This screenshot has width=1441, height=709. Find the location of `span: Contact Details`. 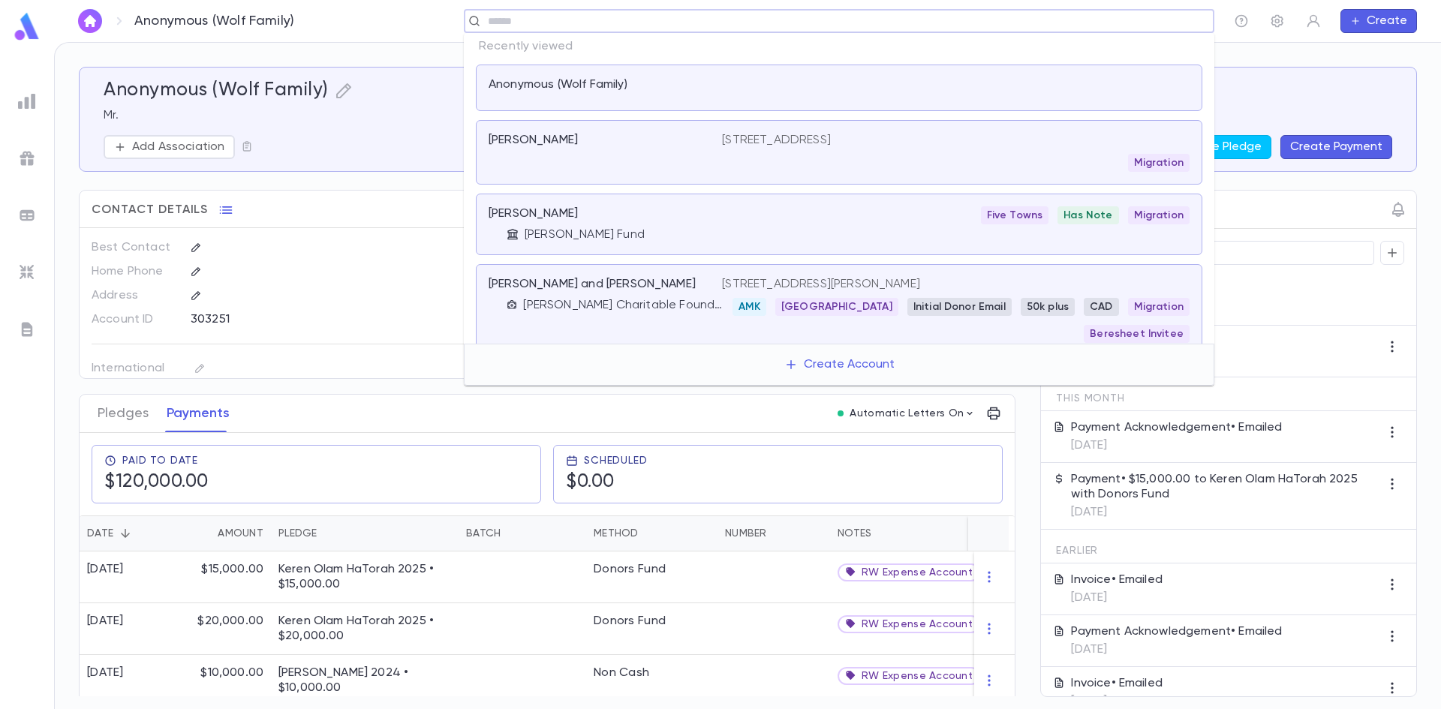

span: Contact Details is located at coordinates (149, 210).